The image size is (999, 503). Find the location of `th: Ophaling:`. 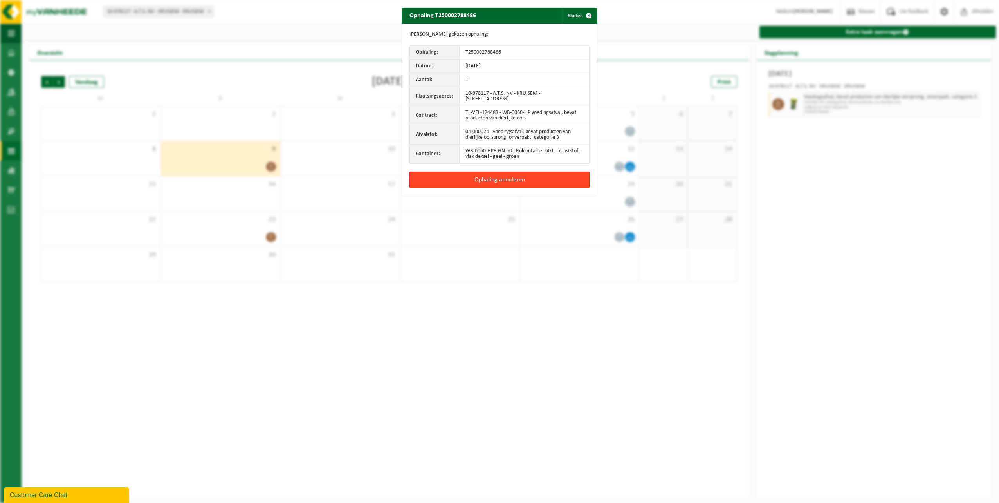

th: Ophaling: is located at coordinates (434, 52).